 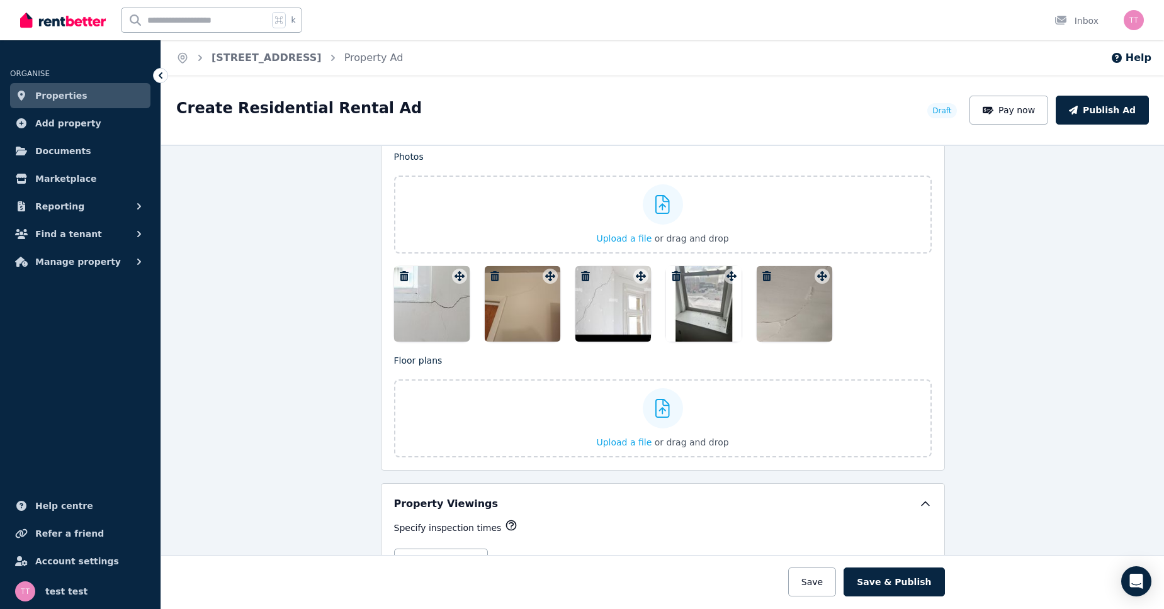 What do you see at coordinates (63, 151) in the screenshot?
I see `span: Documents` at bounding box center [63, 151].